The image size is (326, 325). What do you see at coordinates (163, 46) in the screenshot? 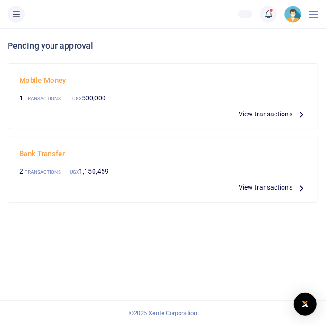
I see `h4: Pending your approval` at bounding box center [163, 46].